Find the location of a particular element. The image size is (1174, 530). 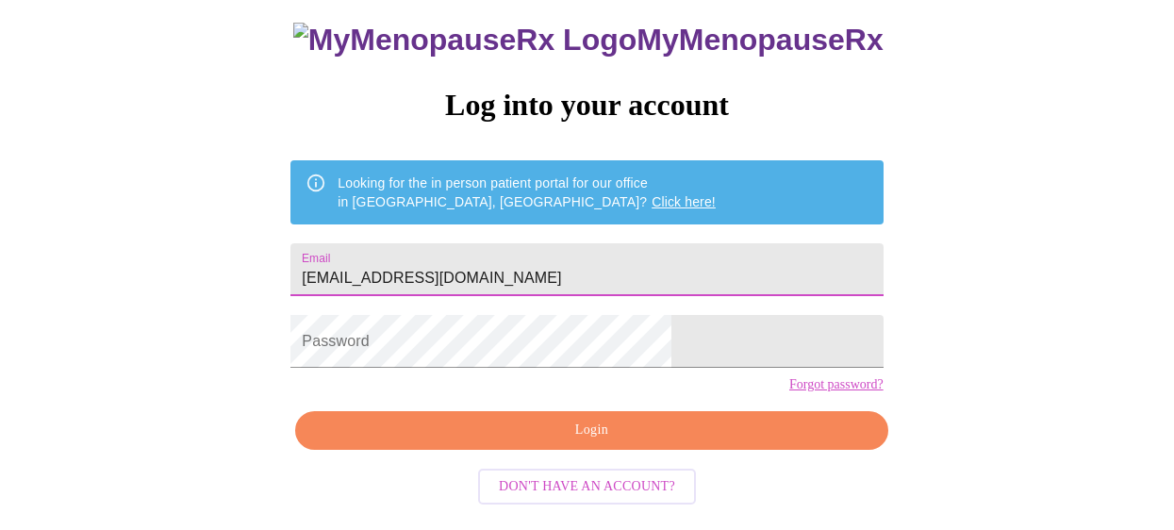

a: Don't have an account? is located at coordinates (586, 485).